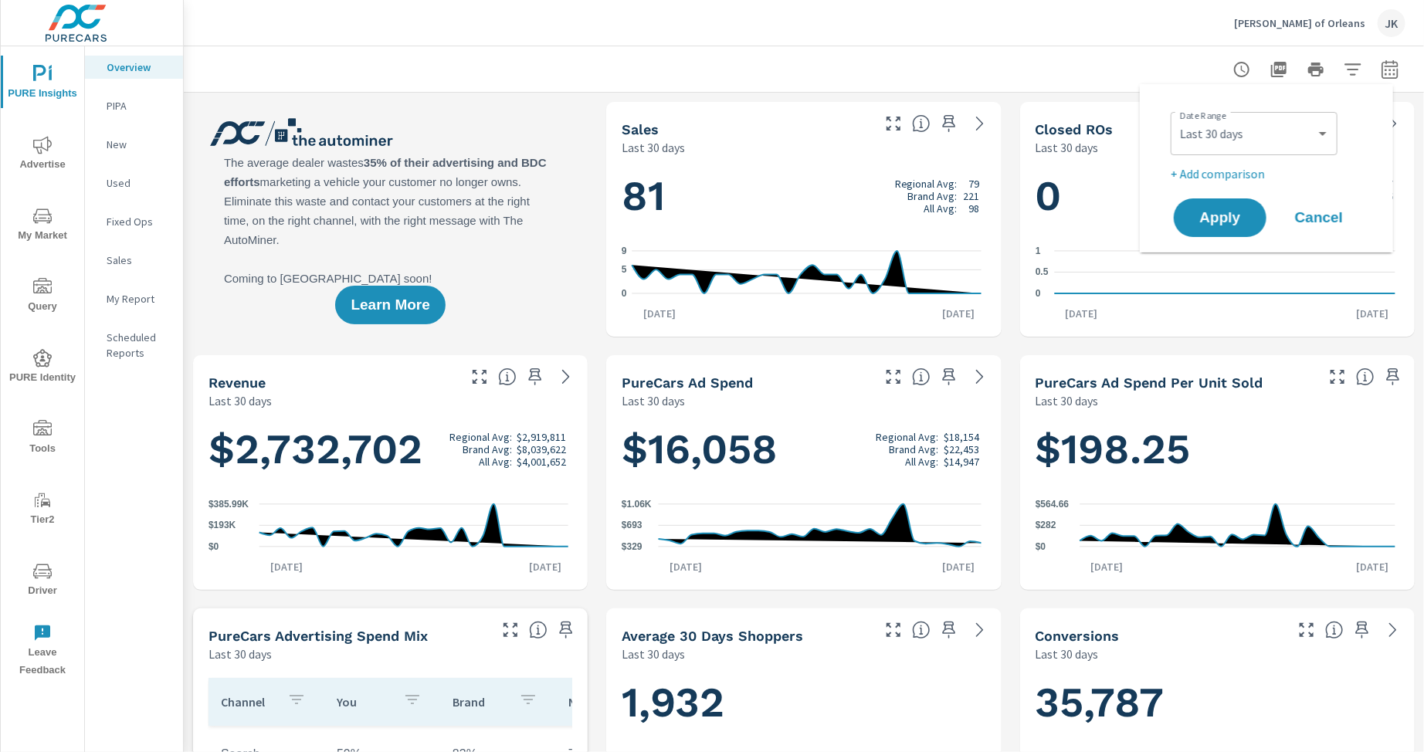  I want to click on text: 0.5, so click(1042, 273).